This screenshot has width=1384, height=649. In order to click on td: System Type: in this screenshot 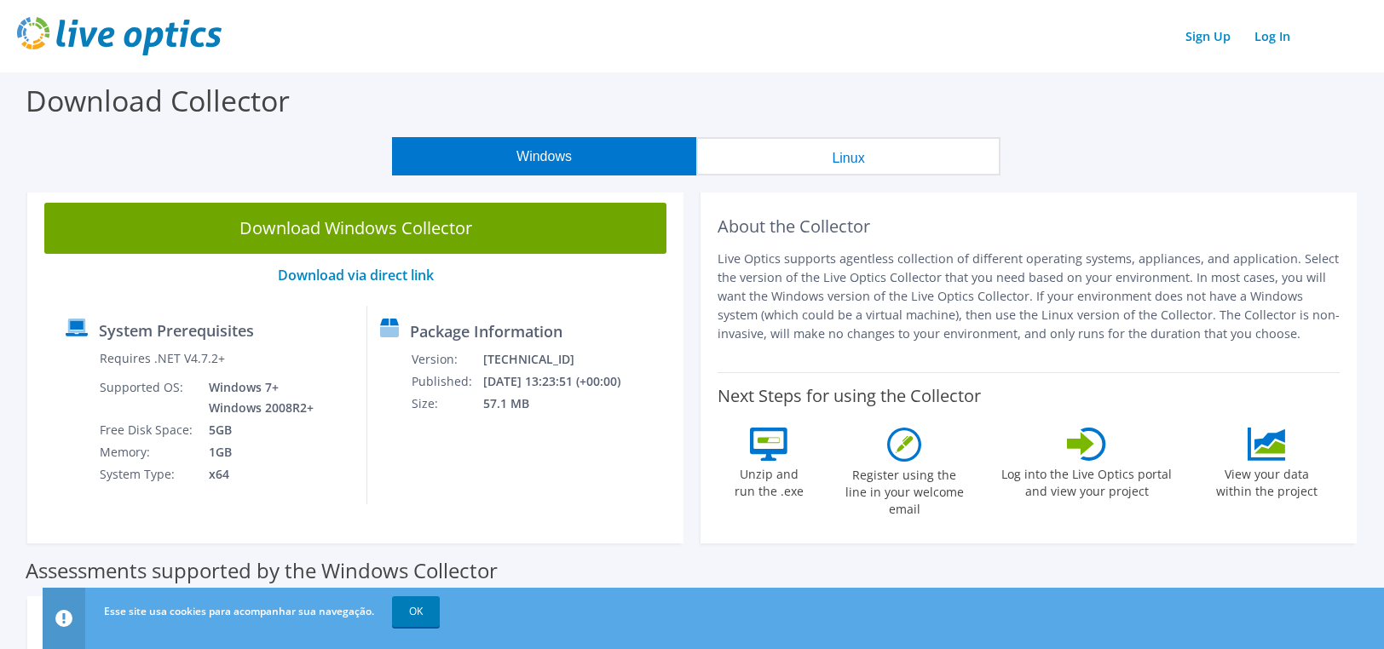, I will do `click(147, 475)`.